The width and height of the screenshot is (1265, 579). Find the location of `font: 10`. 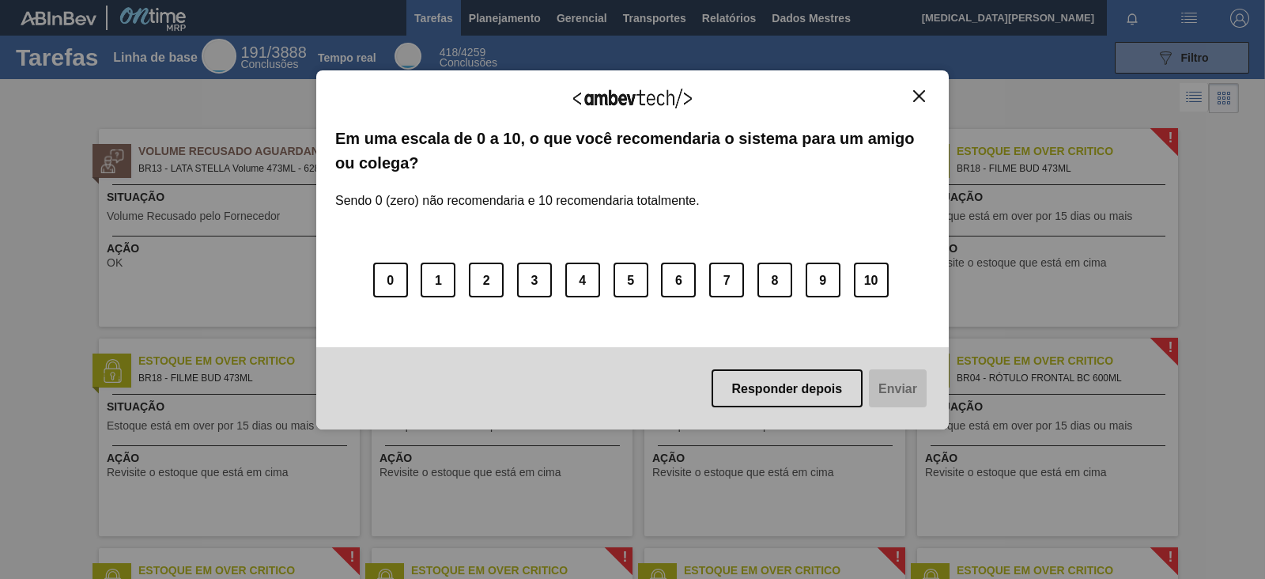

font: 10 is located at coordinates (871, 279).